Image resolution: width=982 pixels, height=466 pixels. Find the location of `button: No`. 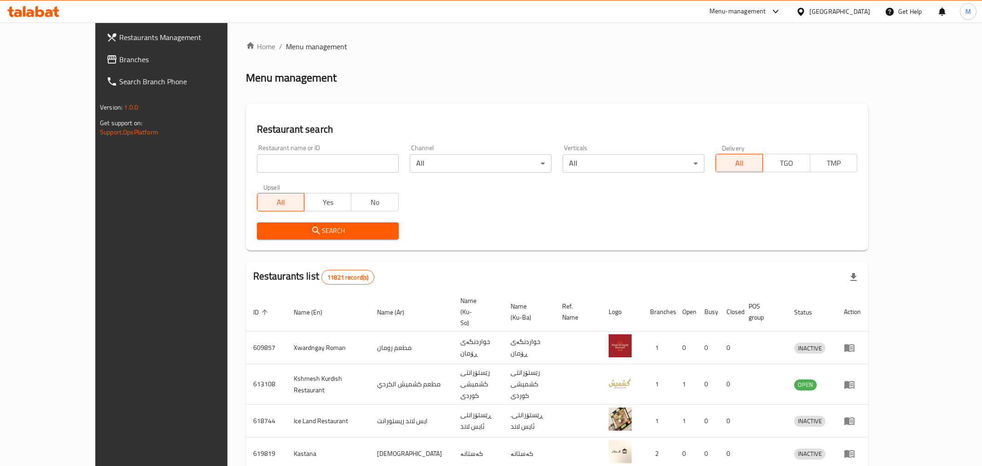

button: No is located at coordinates (374, 202).